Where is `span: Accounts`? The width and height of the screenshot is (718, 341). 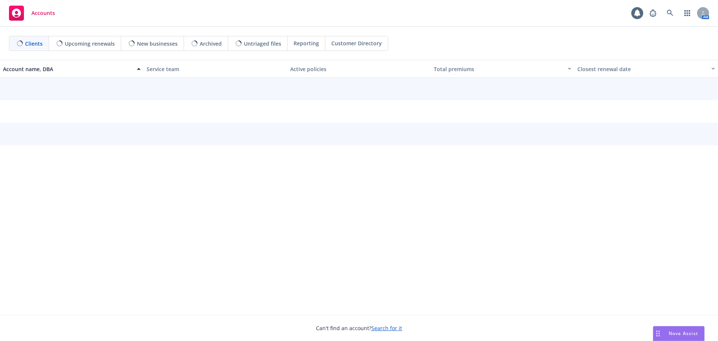
span: Accounts is located at coordinates (43, 13).